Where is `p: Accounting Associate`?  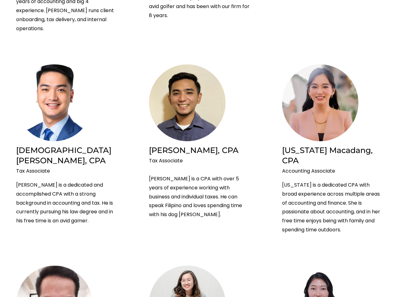 p: Accounting Associate is located at coordinates (333, 171).